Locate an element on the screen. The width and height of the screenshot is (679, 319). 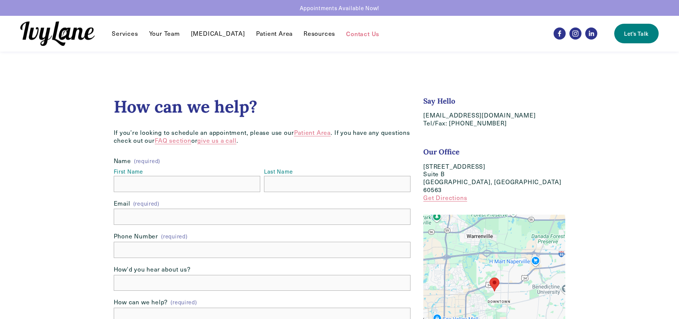
span: Resources is located at coordinates (319, 34).